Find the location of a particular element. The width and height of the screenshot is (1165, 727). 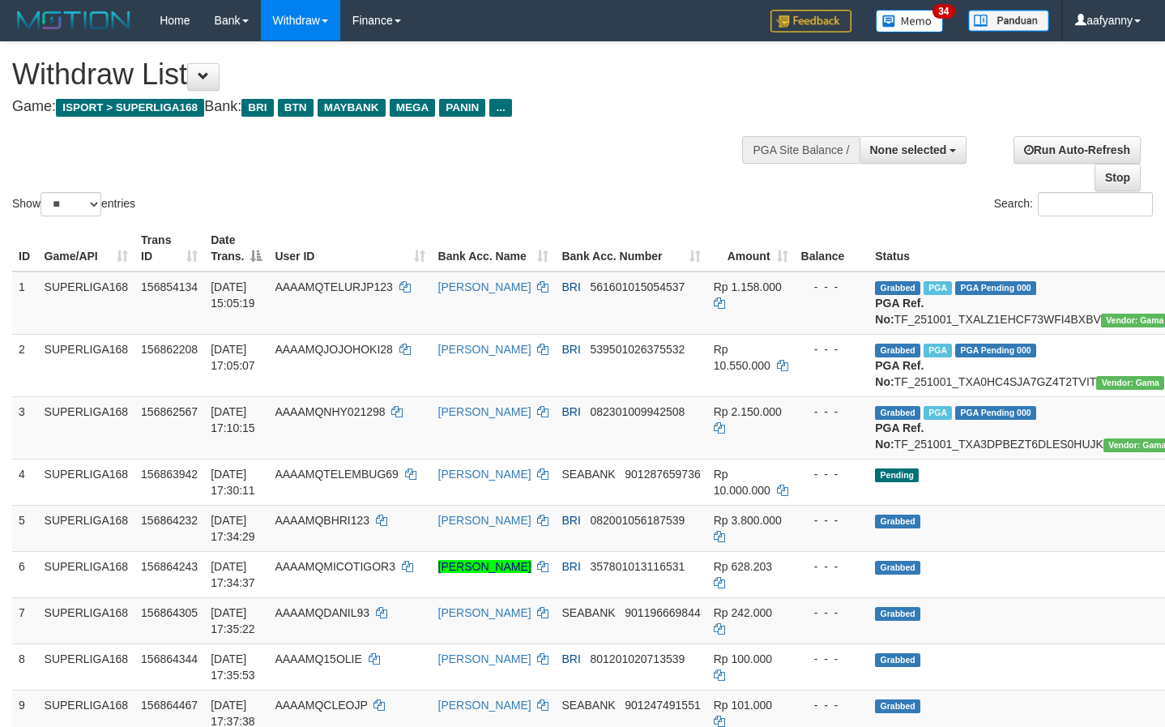

span: AAAAMQJOJOHOKI28 is located at coordinates (333, 349).